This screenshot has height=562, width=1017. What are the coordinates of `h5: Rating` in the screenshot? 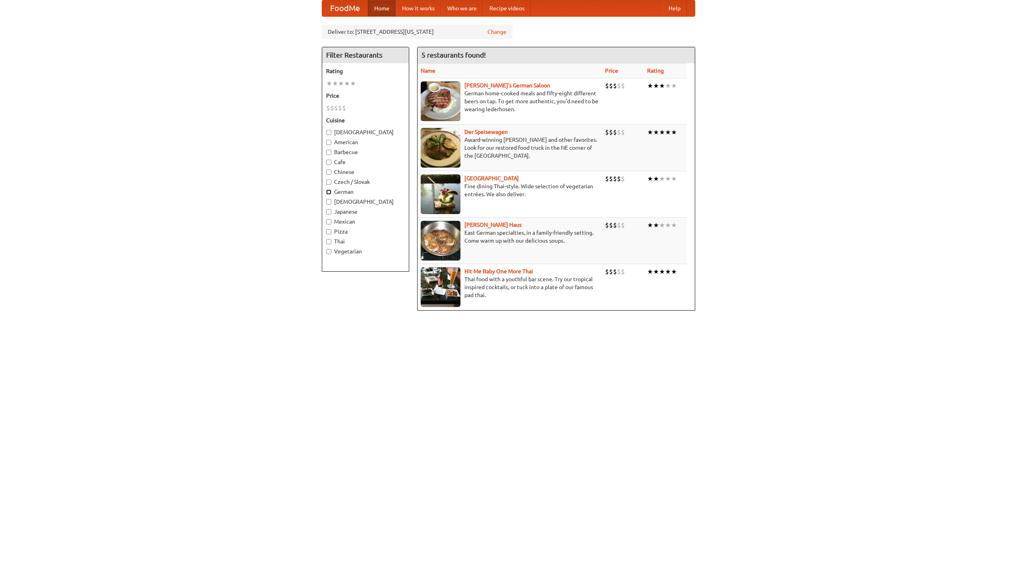 It's located at (365, 71).